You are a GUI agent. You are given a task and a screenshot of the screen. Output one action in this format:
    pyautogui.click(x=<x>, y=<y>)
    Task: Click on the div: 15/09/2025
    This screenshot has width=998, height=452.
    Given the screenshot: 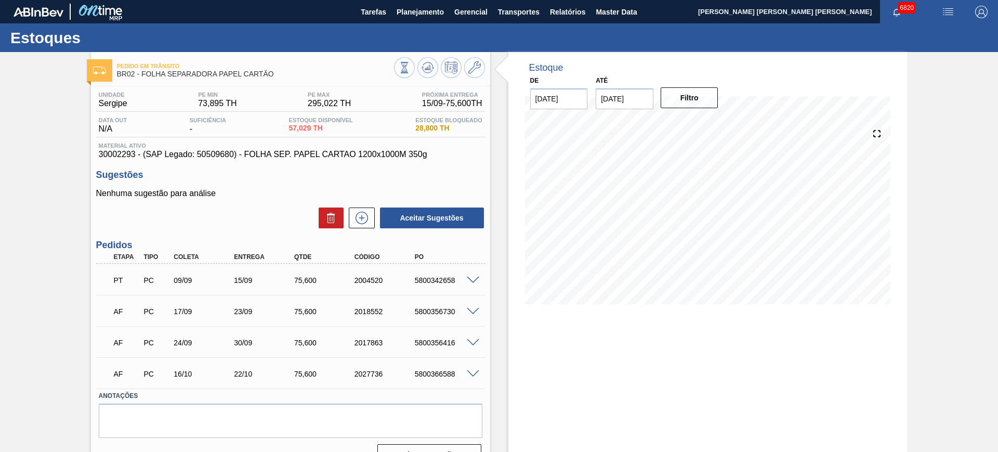 What is the action you would take?
    pyautogui.click(x=265, y=280)
    